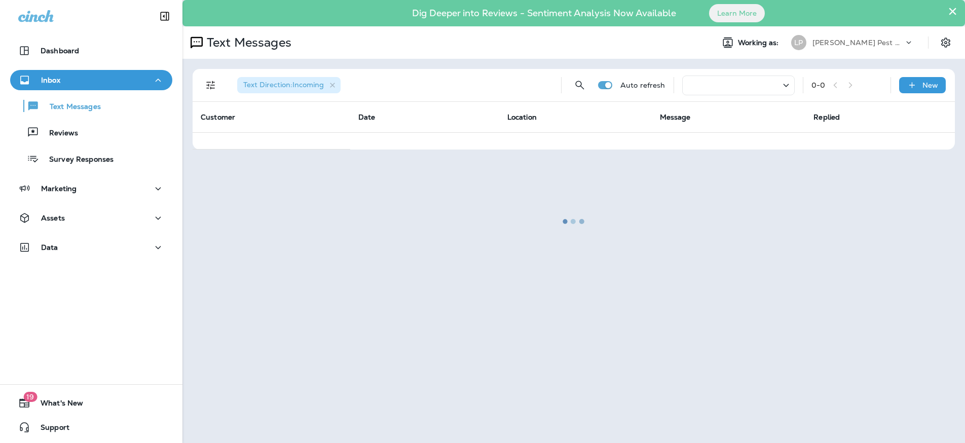  What do you see at coordinates (91, 427) in the screenshot?
I see `button: Support` at bounding box center [91, 427].